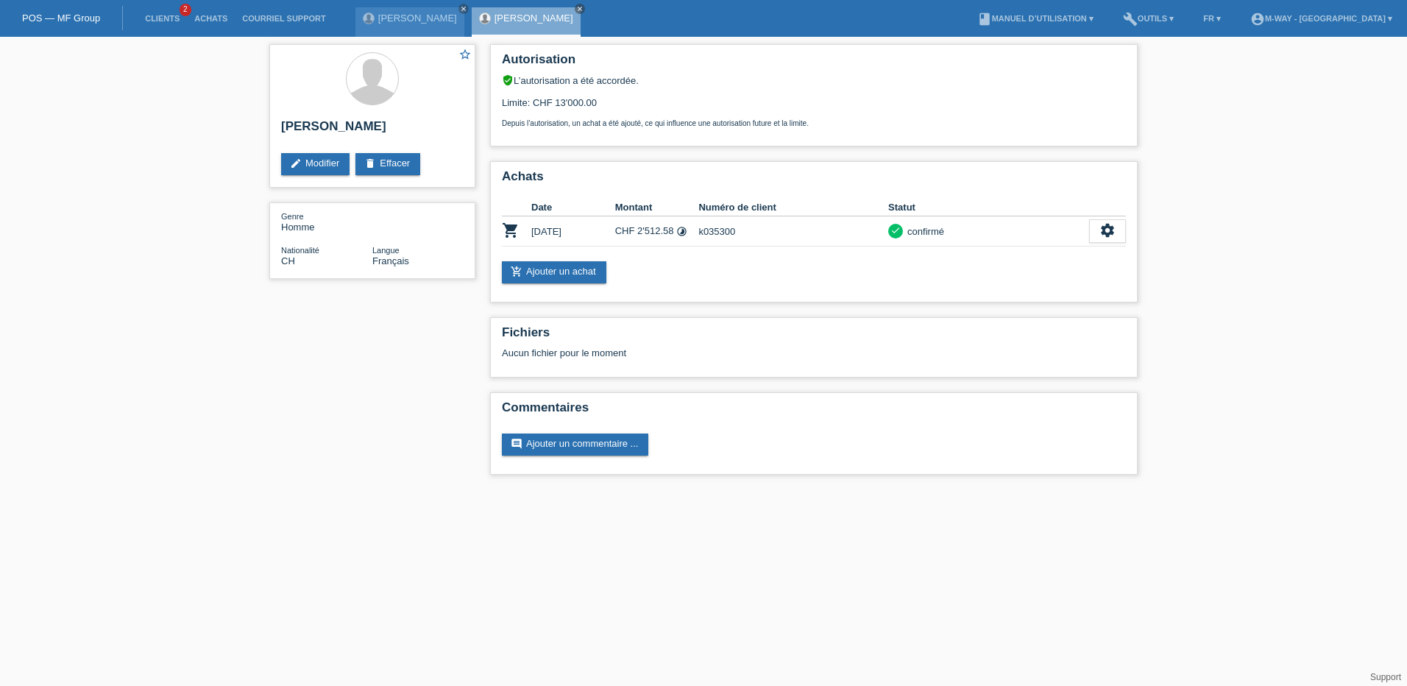 The image size is (1407, 686). What do you see at coordinates (573, 208) in the screenshot?
I see `th: Date` at bounding box center [573, 208].